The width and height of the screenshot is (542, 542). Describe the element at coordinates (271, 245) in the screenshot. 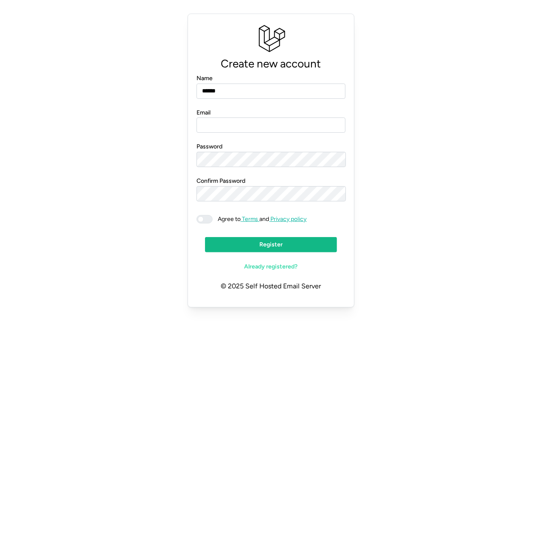

I see `span: Register` at that location.